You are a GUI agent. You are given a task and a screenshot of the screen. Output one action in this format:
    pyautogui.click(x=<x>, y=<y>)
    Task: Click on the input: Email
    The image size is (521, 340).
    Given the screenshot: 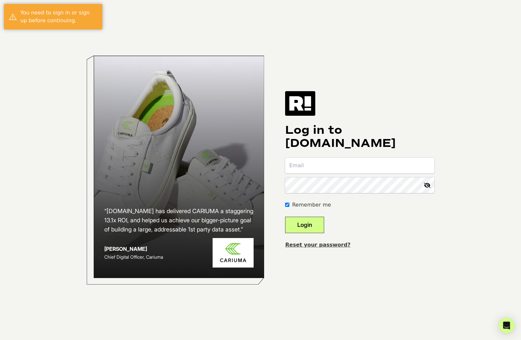 What is the action you would take?
    pyautogui.click(x=360, y=166)
    